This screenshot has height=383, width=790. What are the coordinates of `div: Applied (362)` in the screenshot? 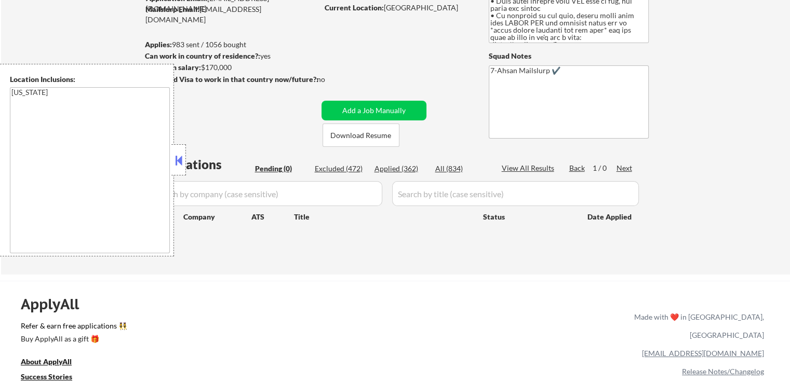 It's located at (401, 169).